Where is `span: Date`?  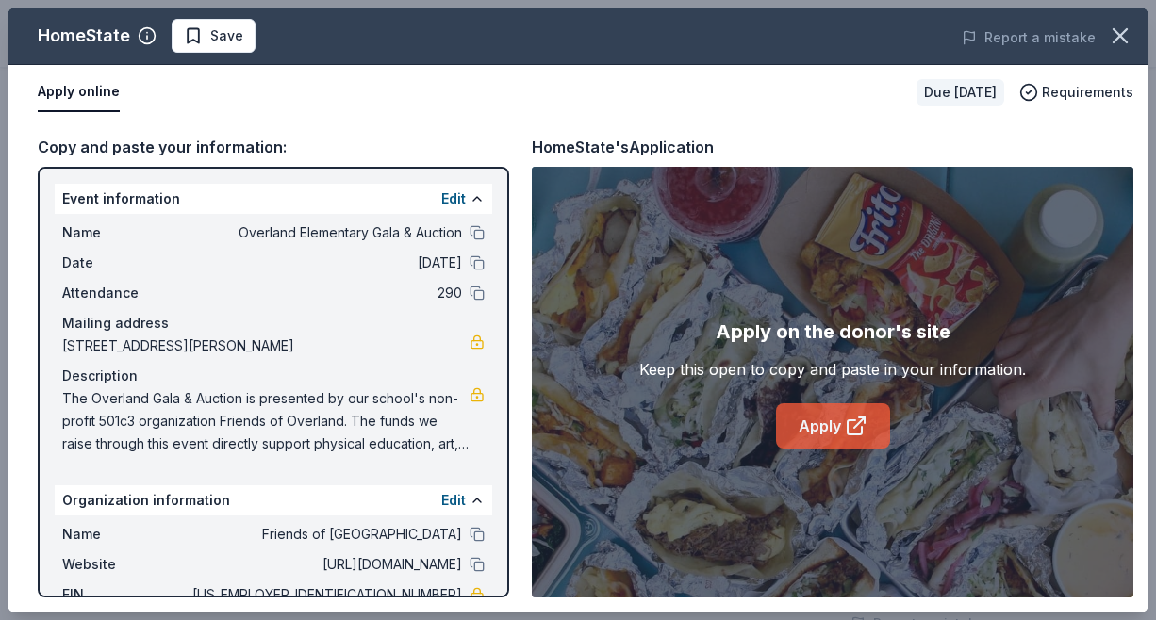
span: Date is located at coordinates (125, 263).